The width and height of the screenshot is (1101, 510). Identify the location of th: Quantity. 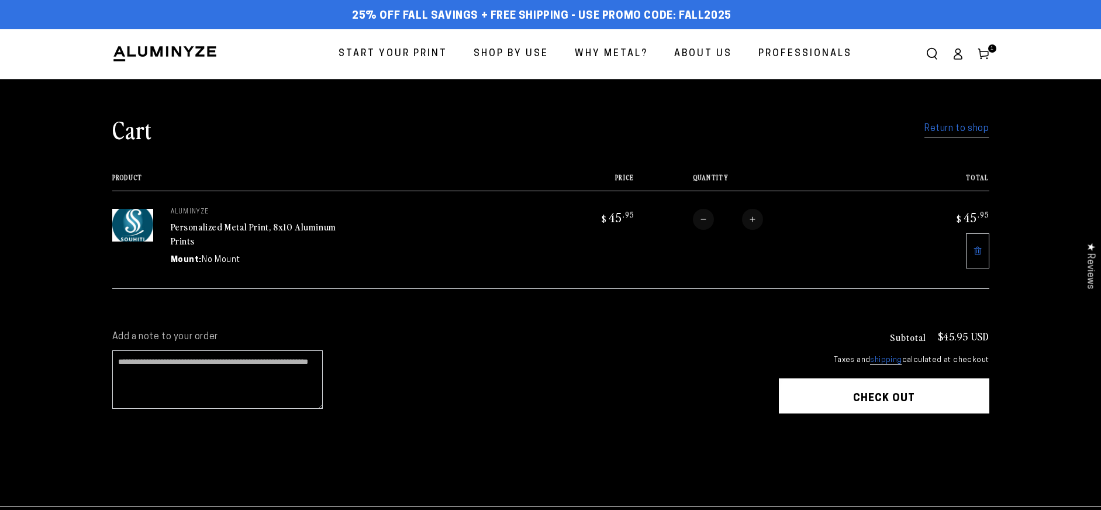
(761, 182).